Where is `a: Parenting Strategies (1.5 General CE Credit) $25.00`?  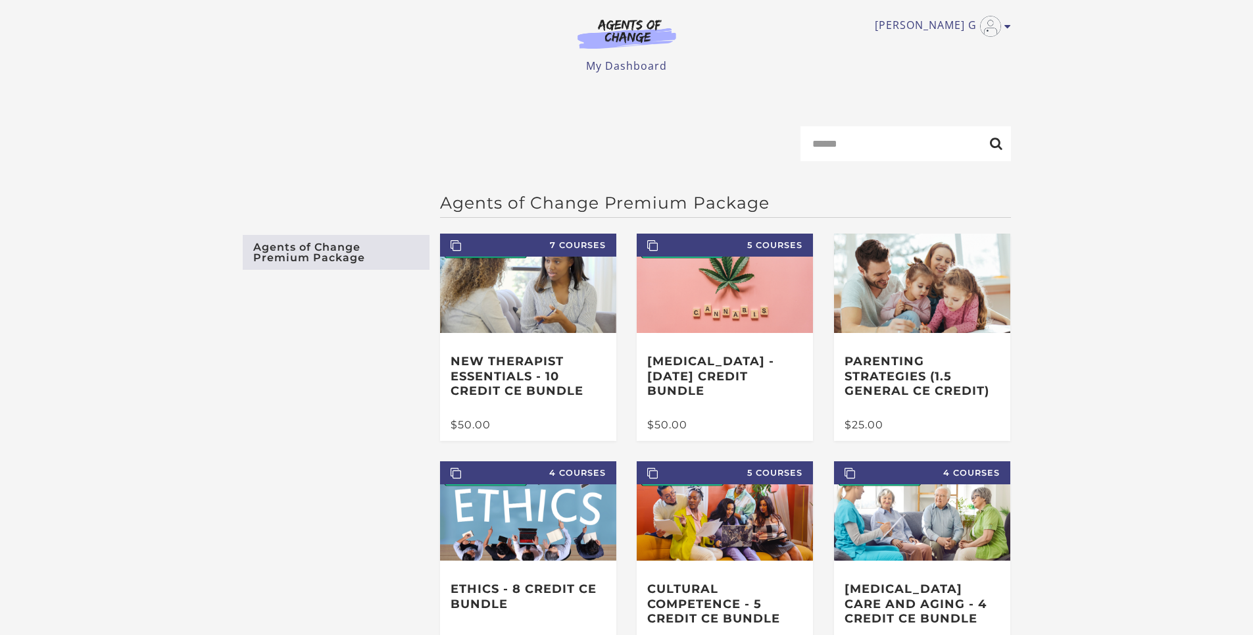 a: Parenting Strategies (1.5 General CE Credit) $25.00 is located at coordinates (922, 337).